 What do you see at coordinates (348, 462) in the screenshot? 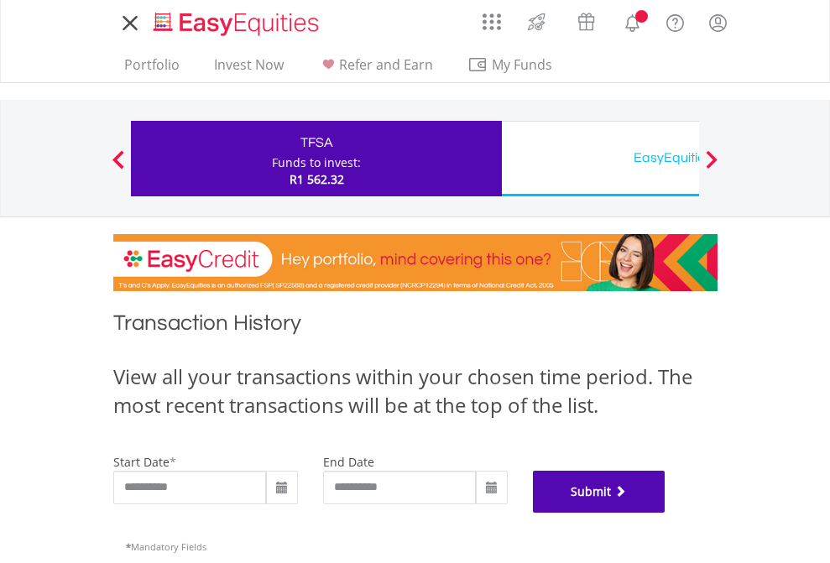
I see `label: end date` at bounding box center [348, 462].